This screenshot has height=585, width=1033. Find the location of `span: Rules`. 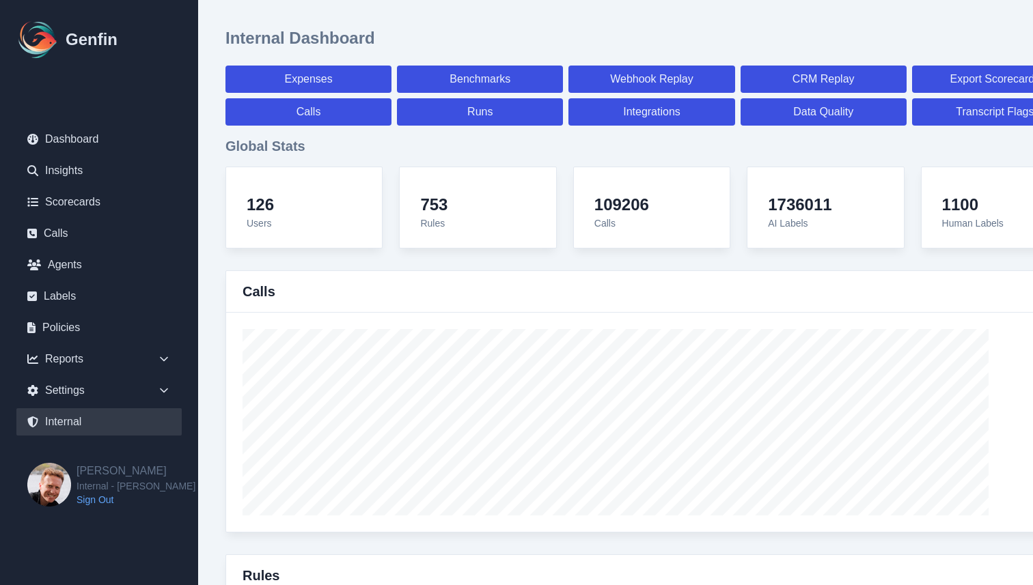

span: Rules is located at coordinates (432, 223).